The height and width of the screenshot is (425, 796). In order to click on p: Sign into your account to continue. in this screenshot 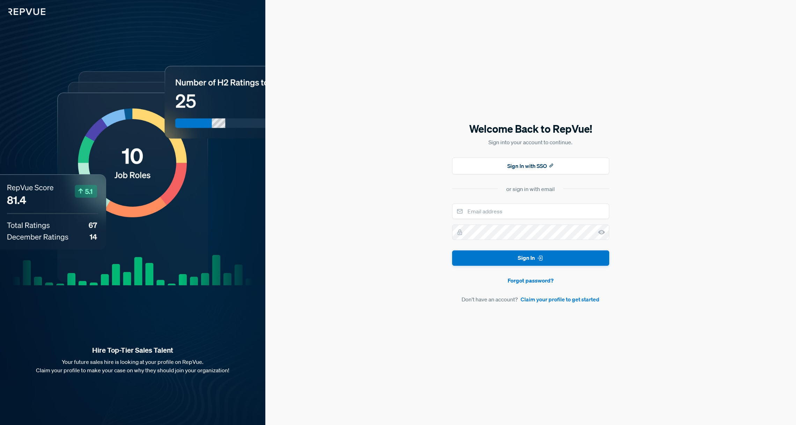, I will do `click(531, 142)`.